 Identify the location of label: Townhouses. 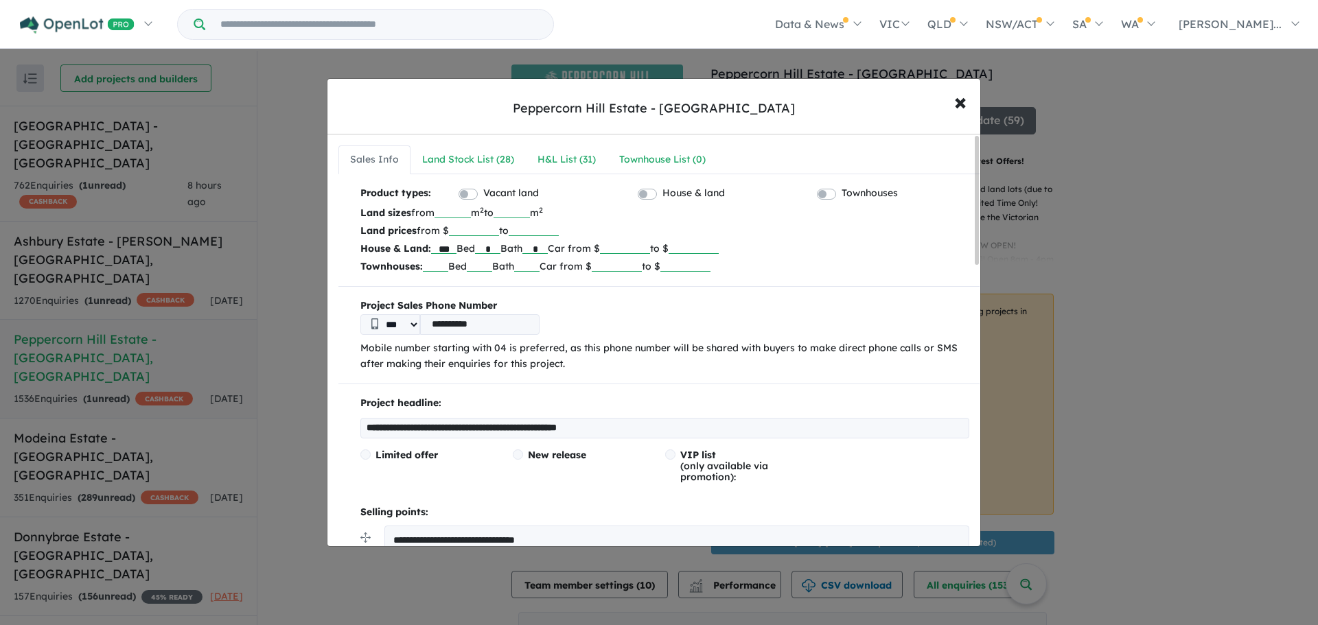
(870, 194).